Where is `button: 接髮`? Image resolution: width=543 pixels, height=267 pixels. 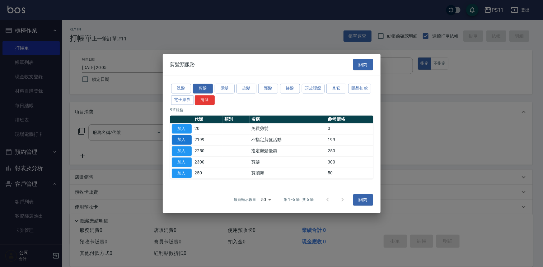 button: 接髮 is located at coordinates (290, 89).